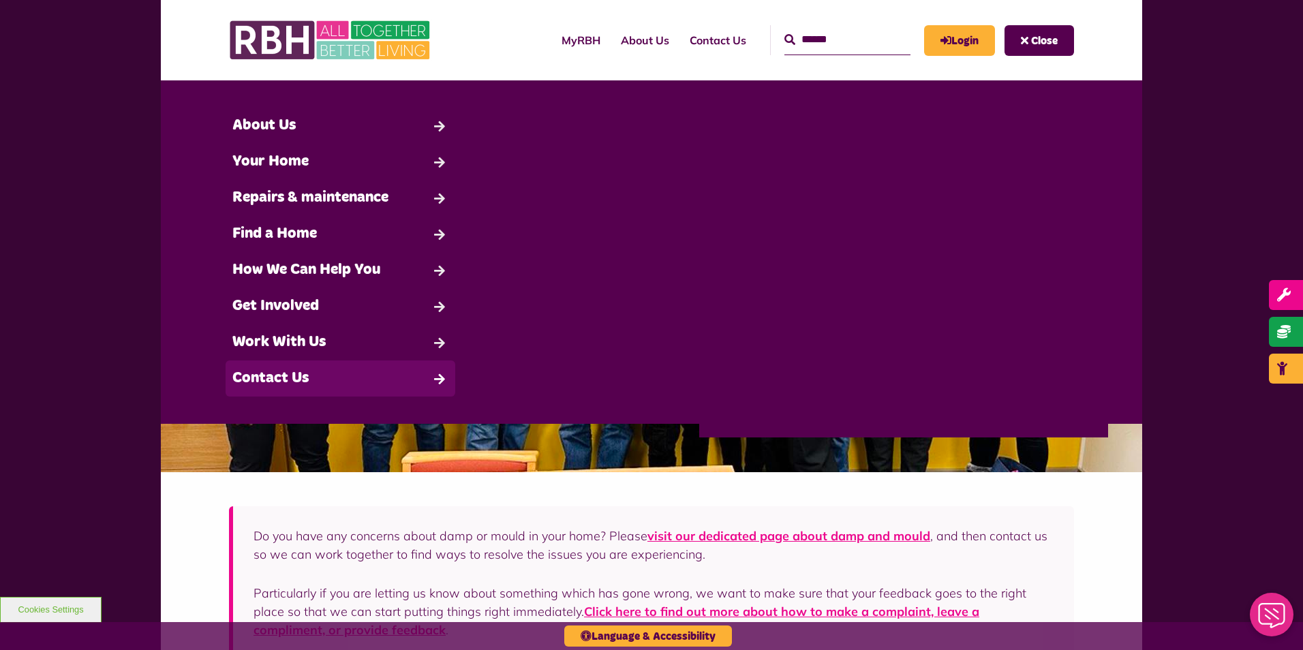  Describe the element at coordinates (616, 621) in the screenshot. I see `a: Click here to find out more about how to make a complaint, leave a compliment, or provide feedback` at that location.